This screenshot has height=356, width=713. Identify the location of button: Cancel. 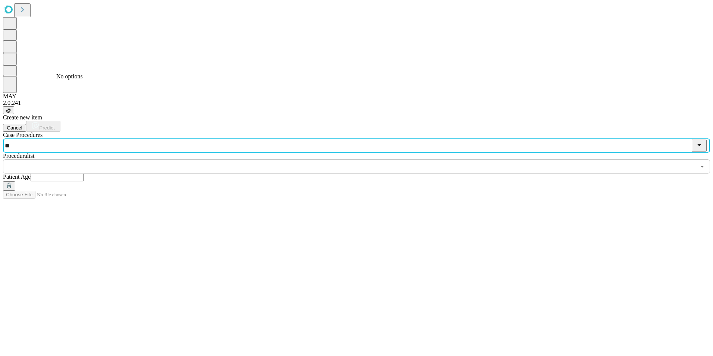
(15, 127).